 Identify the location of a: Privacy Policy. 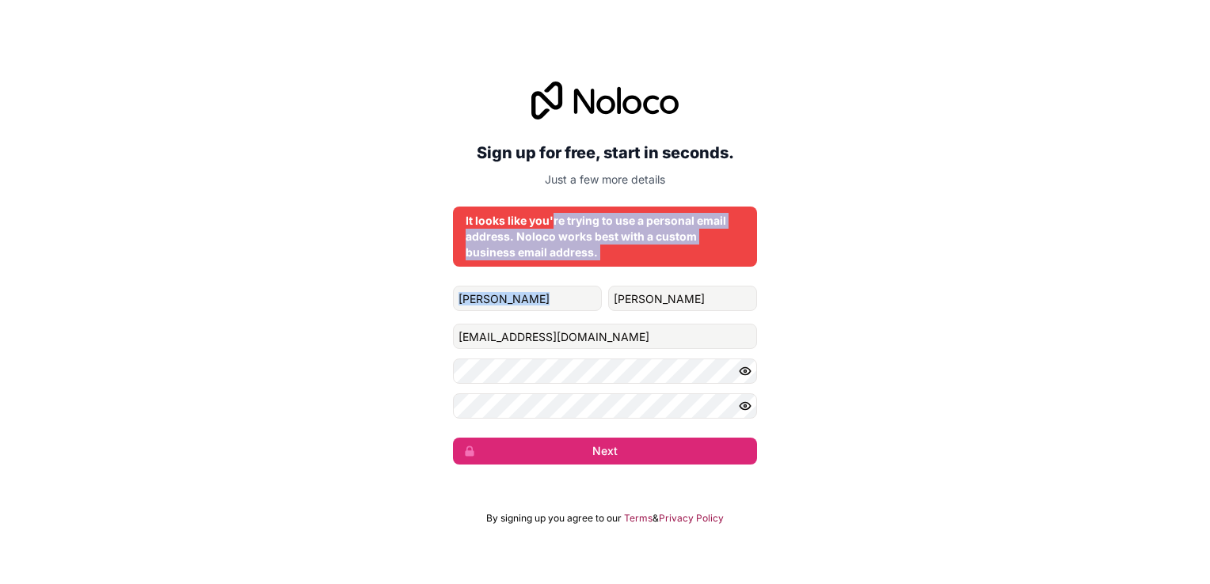
(691, 519).